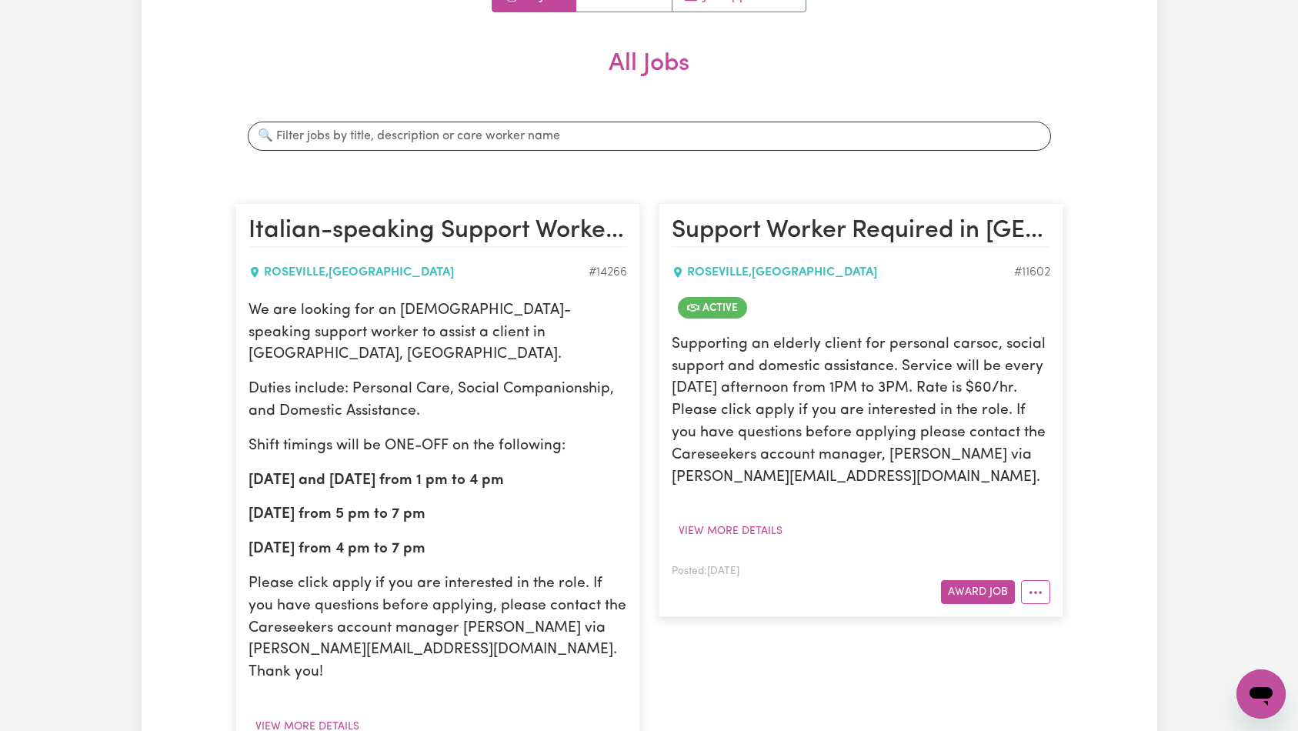 The height and width of the screenshot is (731, 1298). I want to click on button: View more details, so click(730, 531).